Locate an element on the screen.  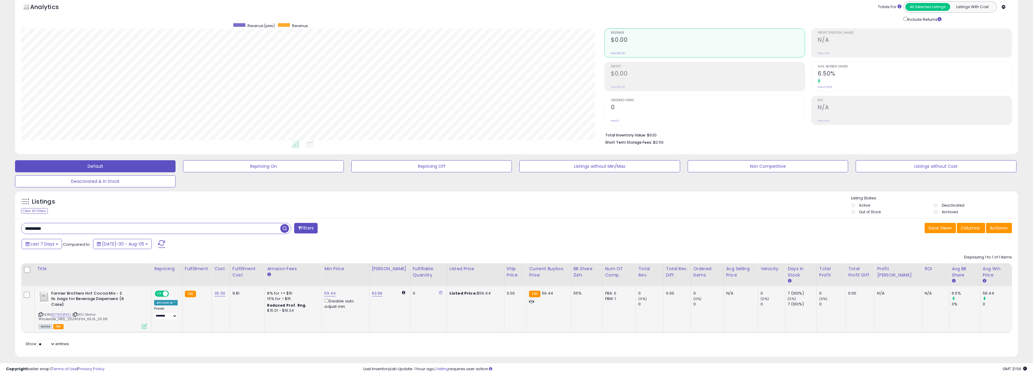
h2: $0.00 is located at coordinates (708, 40).